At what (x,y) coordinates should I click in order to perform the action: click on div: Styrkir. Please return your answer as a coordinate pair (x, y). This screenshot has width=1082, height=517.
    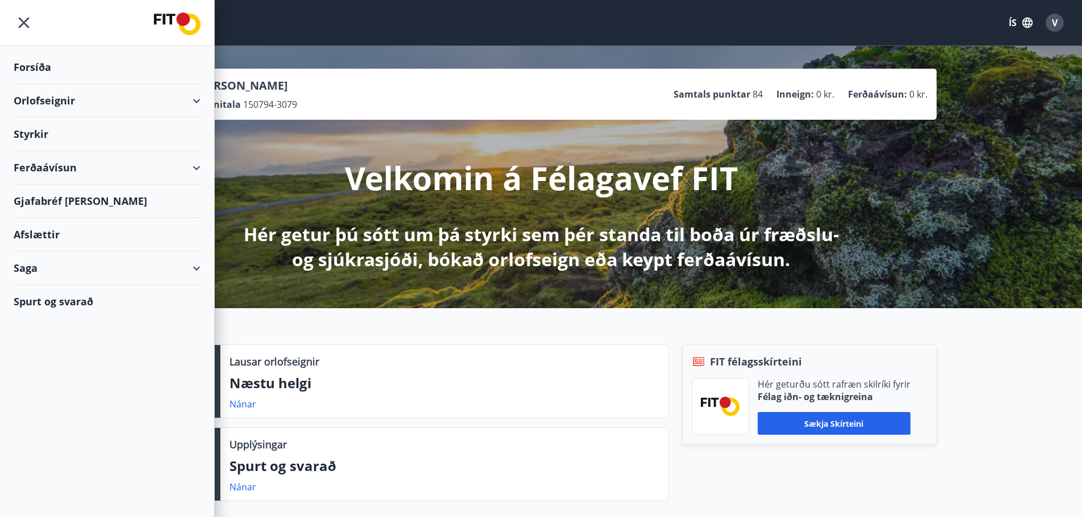
    Looking at the image, I should click on (107, 134).